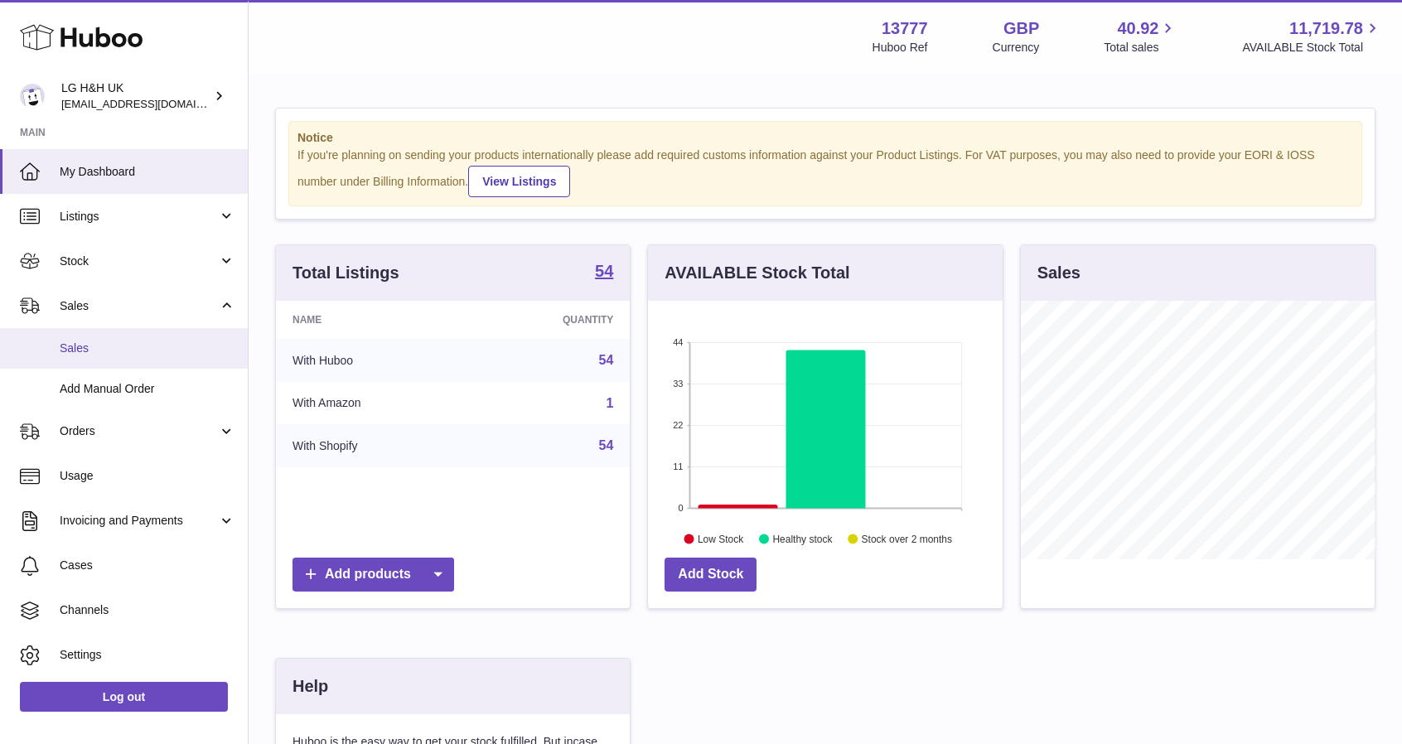 The image size is (1402, 744). Describe the element at coordinates (825, 138) in the screenshot. I see `strong: Notice` at that location.